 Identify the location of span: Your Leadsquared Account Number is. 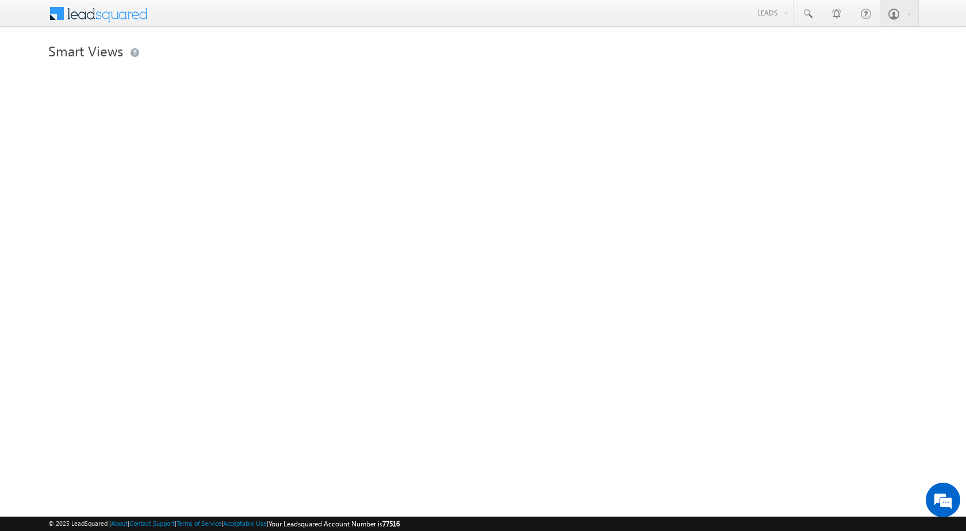
(334, 523).